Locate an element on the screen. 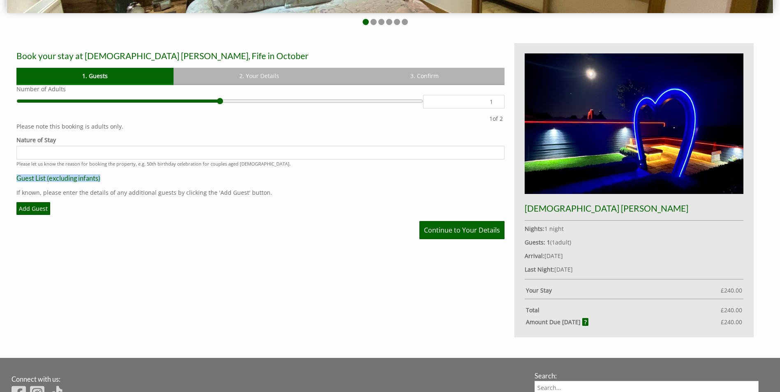 This screenshot has height=392, width=780. strong: Nights: is located at coordinates (534, 229).